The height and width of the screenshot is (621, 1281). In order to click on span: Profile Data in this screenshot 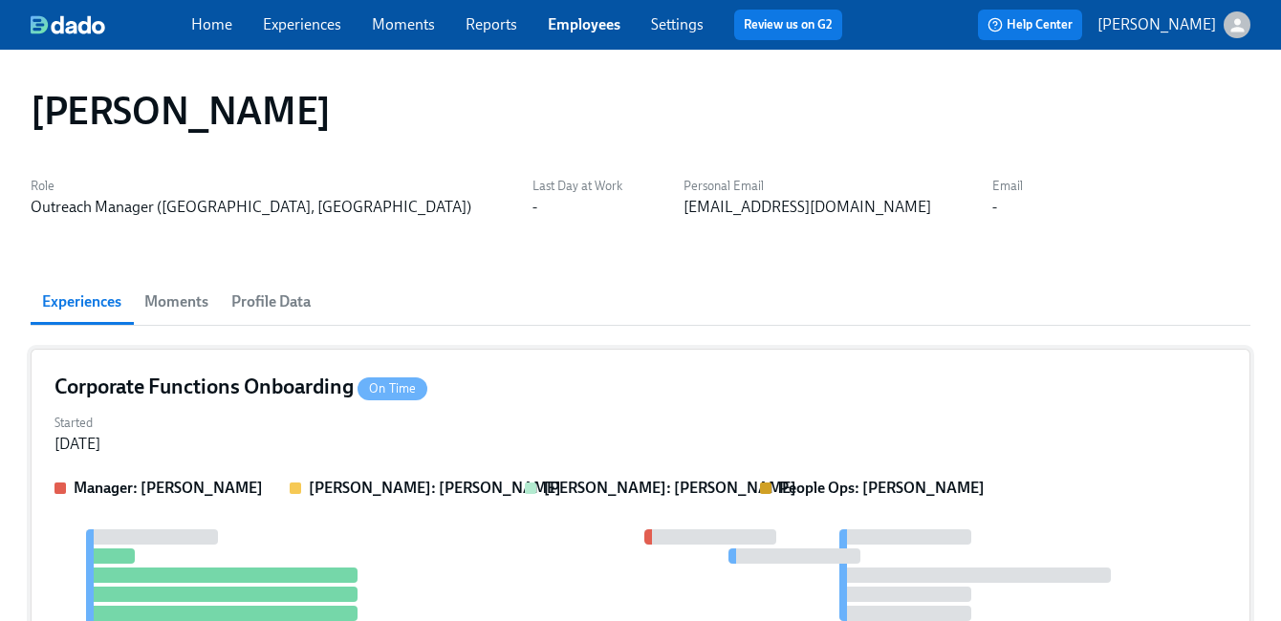, I will do `click(271, 302)`.